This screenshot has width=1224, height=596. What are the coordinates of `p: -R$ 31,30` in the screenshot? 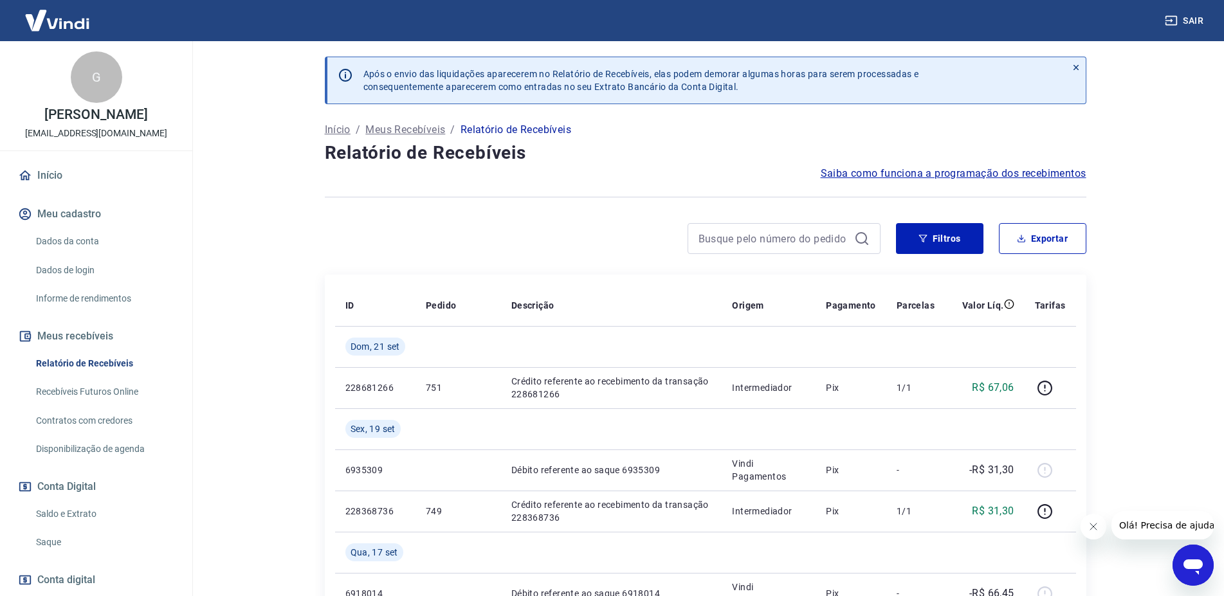 It's located at (992, 470).